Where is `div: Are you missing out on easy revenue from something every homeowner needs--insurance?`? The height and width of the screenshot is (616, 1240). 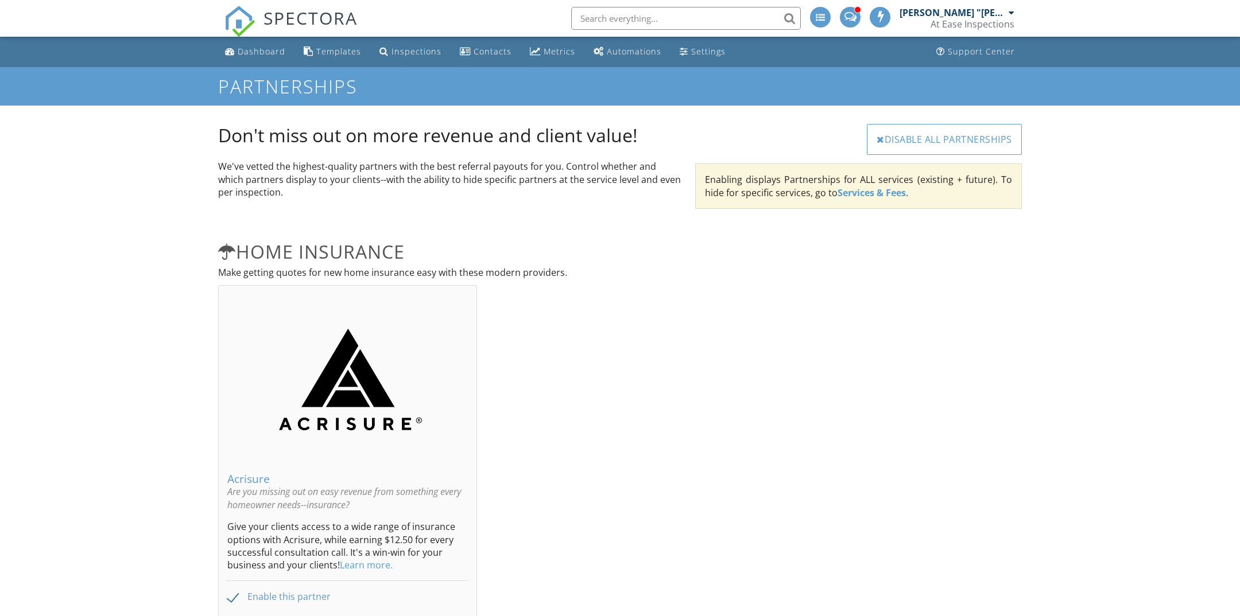 div: Are you missing out on easy revenue from something every homeowner needs--insurance? is located at coordinates (347, 498).